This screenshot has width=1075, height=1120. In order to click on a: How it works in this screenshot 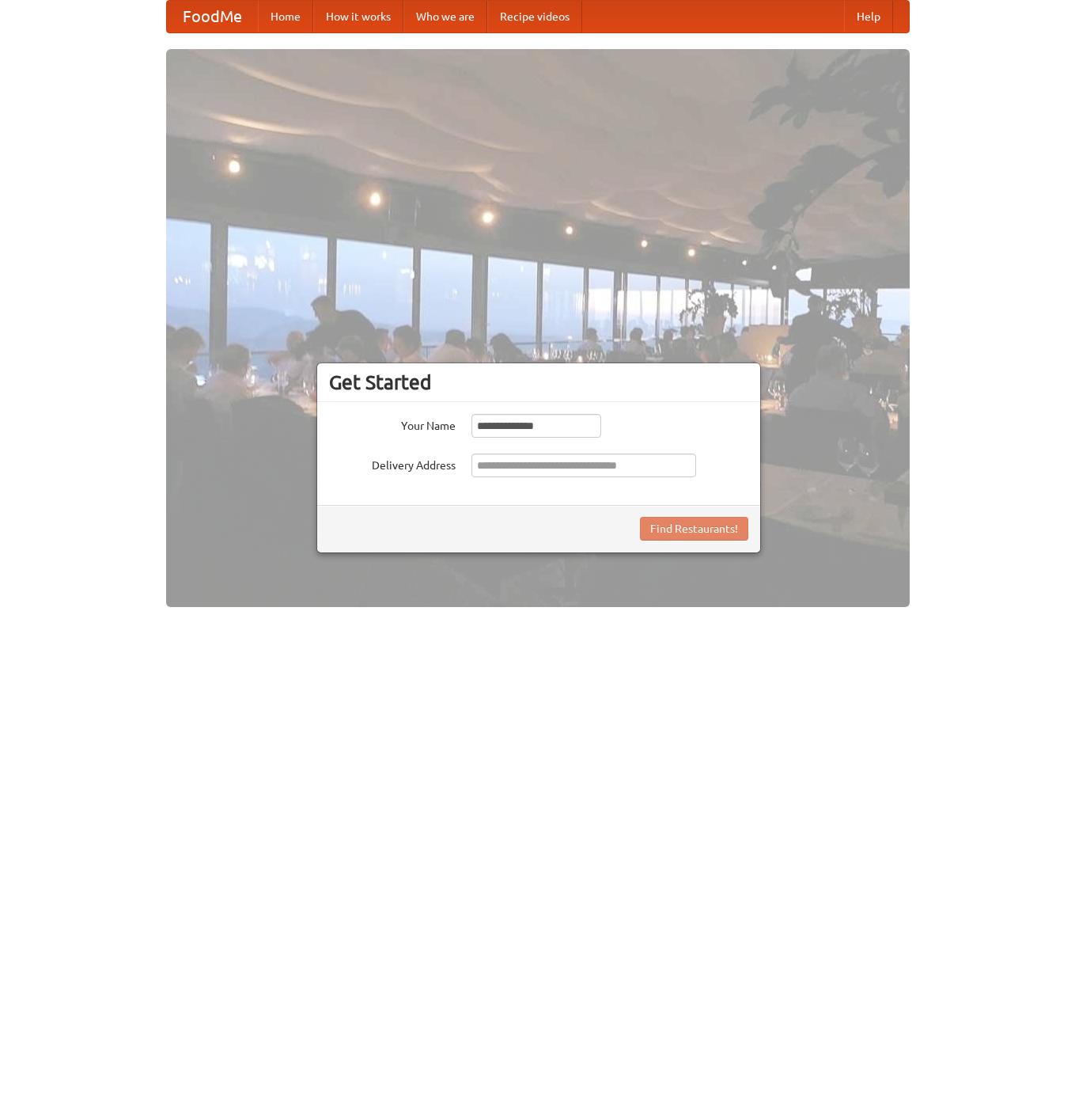, I will do `click(358, 17)`.